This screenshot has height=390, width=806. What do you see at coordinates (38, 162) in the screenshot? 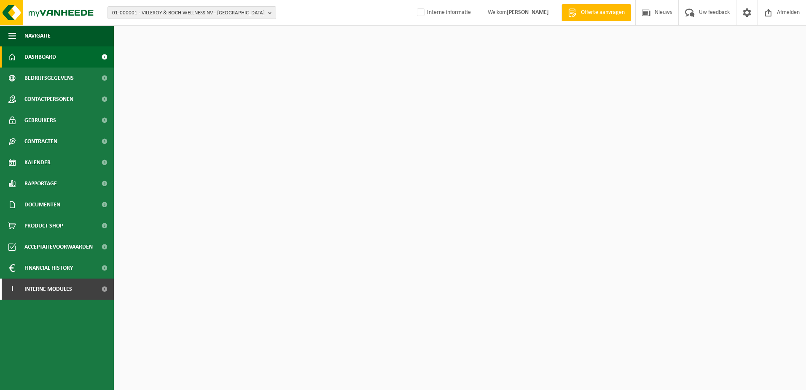
I see `span: Kalender` at bounding box center [38, 162].